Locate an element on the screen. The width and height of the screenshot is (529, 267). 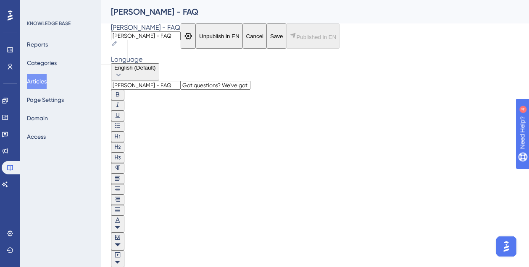
button: Articles is located at coordinates (37, 81).